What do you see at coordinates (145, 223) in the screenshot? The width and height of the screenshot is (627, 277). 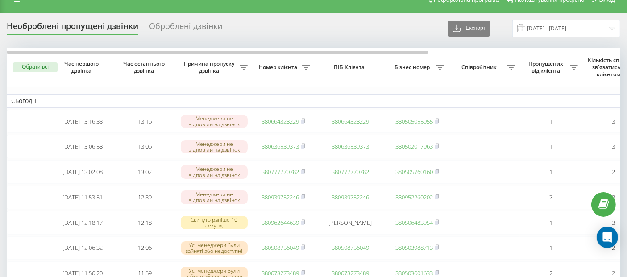 I see `td: 12:18` at bounding box center [145, 223].